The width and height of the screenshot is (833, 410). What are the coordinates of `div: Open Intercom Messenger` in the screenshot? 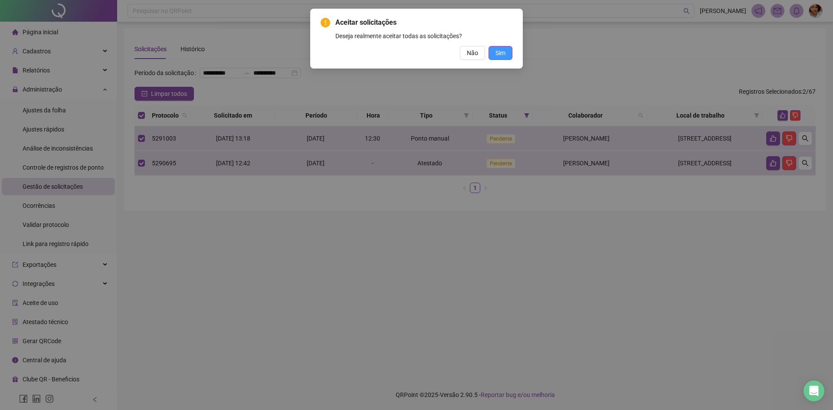 It's located at (813, 391).